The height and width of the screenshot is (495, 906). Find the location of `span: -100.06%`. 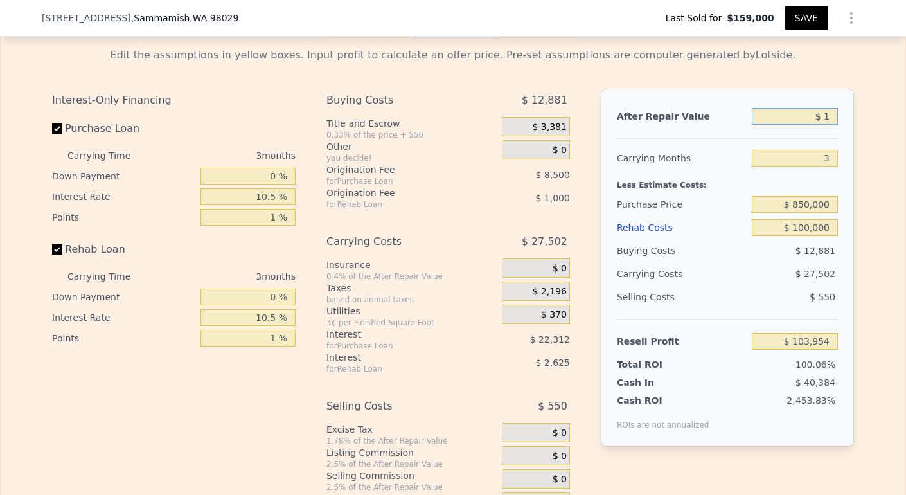

span: -100.06% is located at coordinates (814, 364).